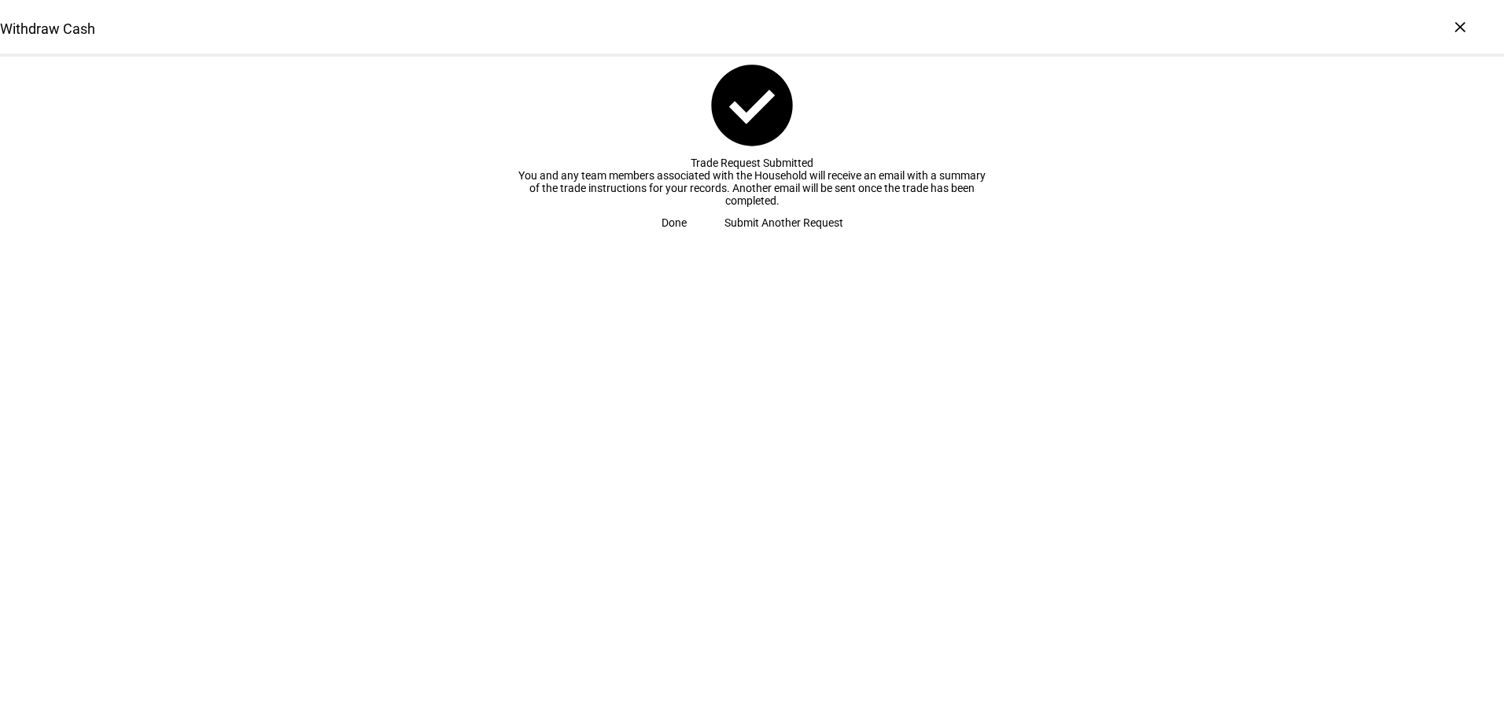 Image resolution: width=1504 pixels, height=727 pixels. I want to click on button: Submit Another Request, so click(784, 223).